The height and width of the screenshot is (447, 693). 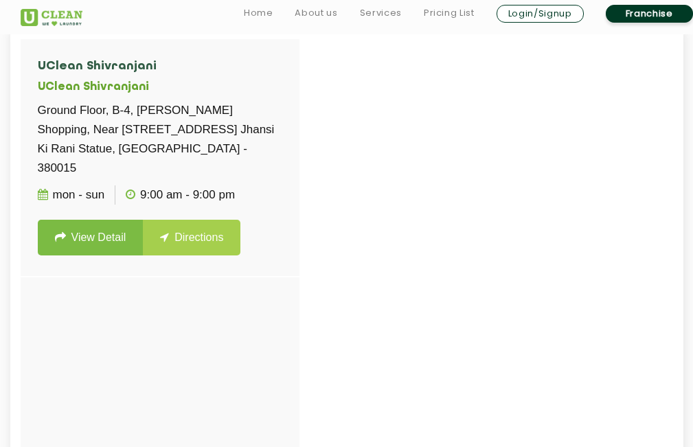 What do you see at coordinates (52, 17) in the screenshot?
I see `img: UClean Laundry and Dry Cleaning` at bounding box center [52, 17].